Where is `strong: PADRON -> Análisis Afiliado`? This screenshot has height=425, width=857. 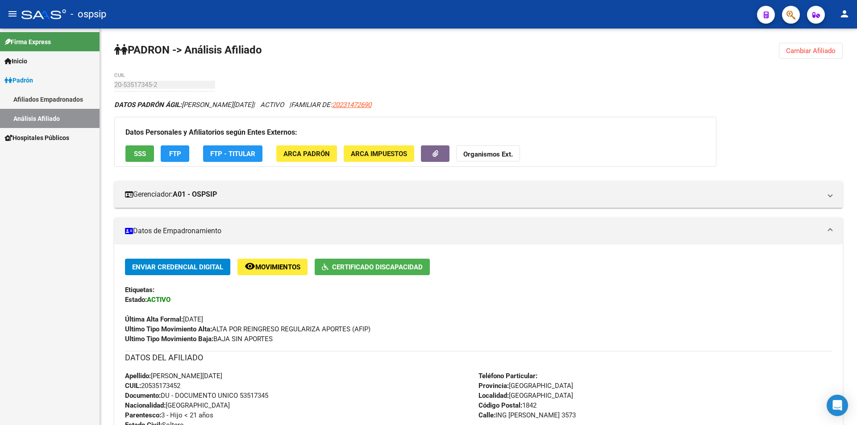 strong: PADRON -> Análisis Afiliado is located at coordinates (188, 50).